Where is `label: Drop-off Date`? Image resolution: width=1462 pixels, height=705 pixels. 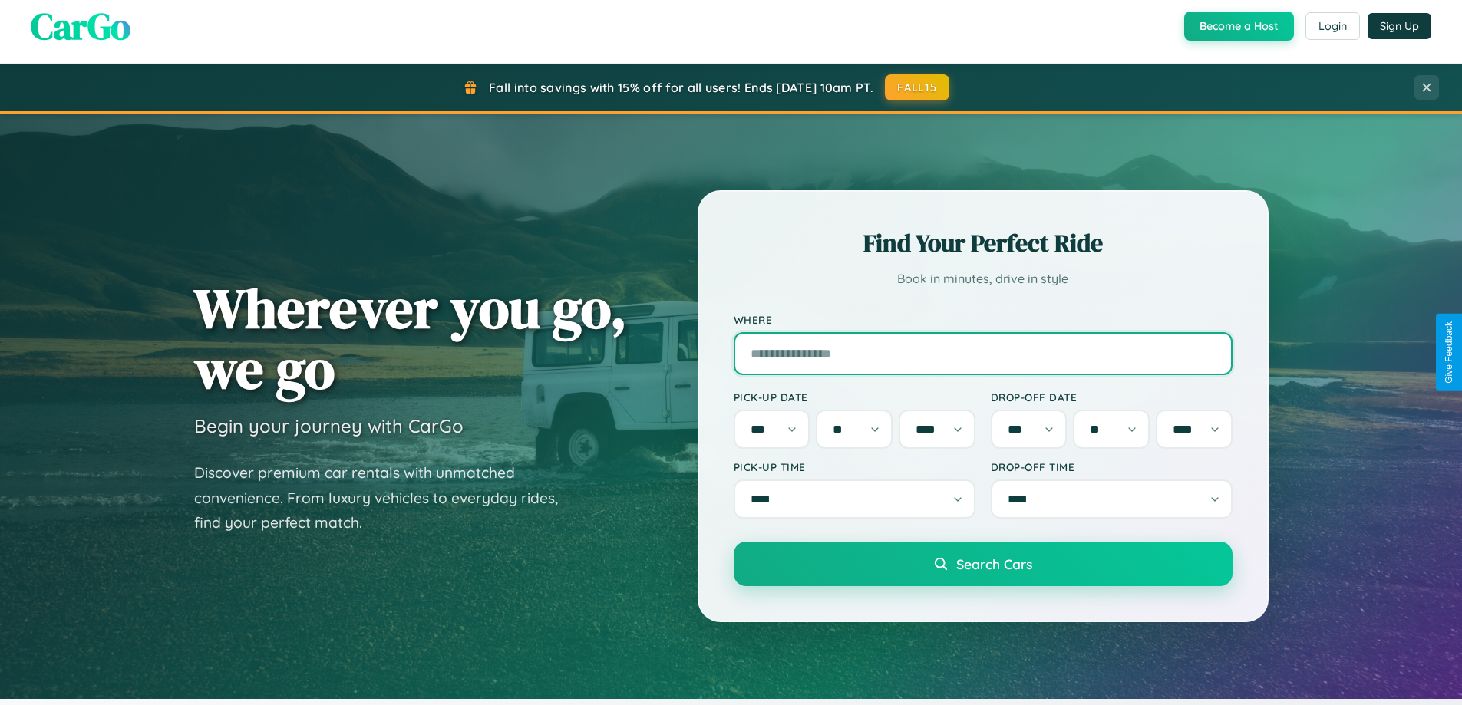 label: Drop-off Date is located at coordinates (1112, 397).